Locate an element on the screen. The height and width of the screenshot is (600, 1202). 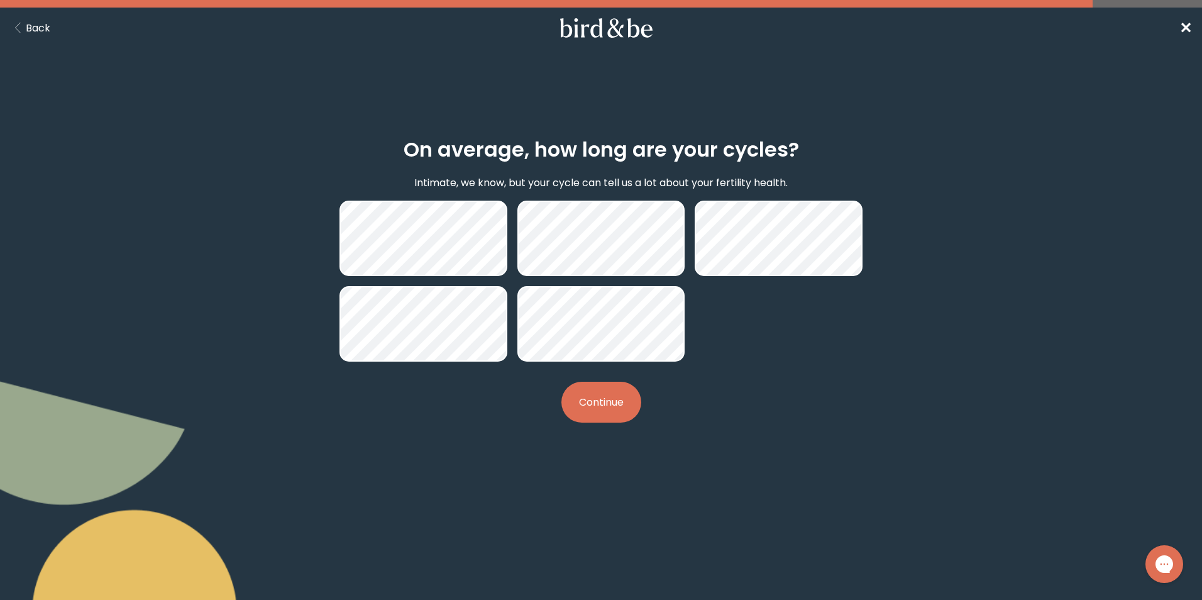
button: Gorgias live chat is located at coordinates (25, 23).